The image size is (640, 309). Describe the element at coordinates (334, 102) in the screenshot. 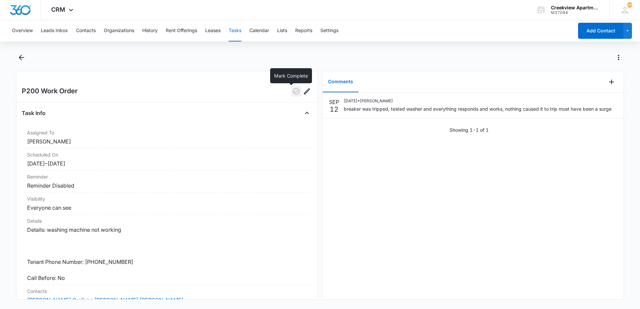

I see `p: SEP` at that location.